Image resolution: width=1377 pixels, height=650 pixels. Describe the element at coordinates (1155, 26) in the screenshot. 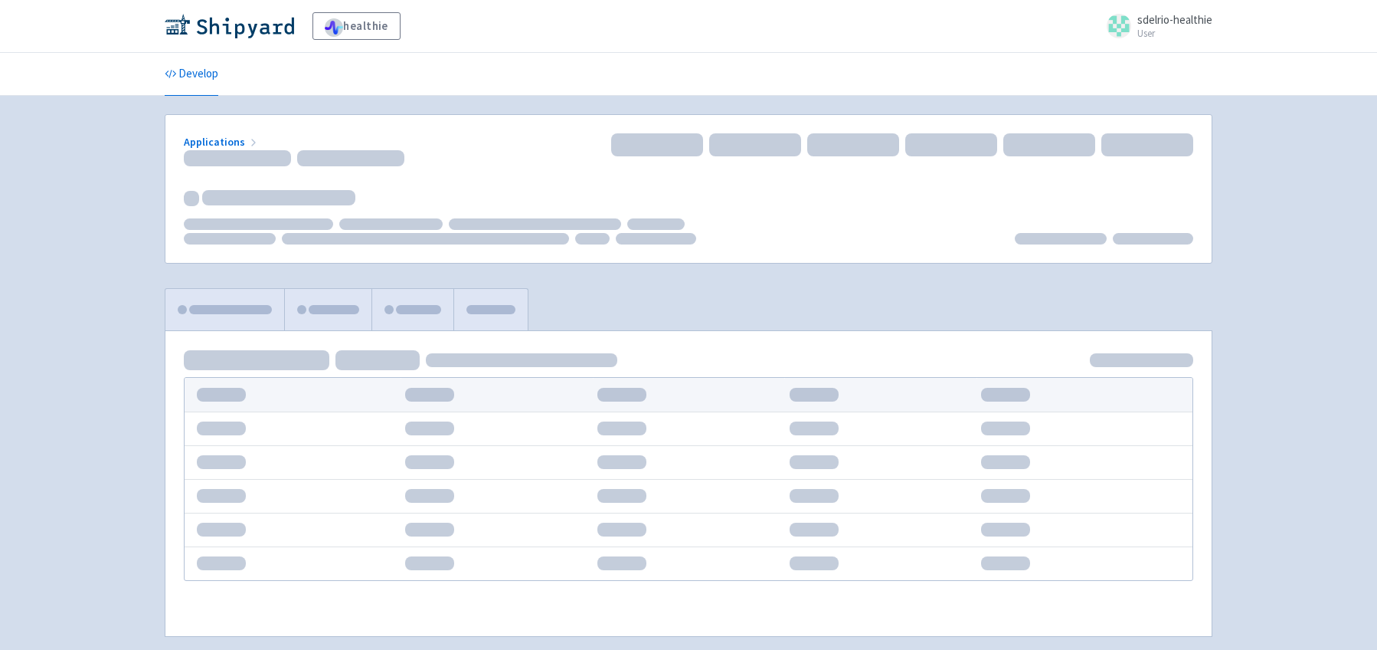

I see `a: sdelrio-healthie User` at that location.